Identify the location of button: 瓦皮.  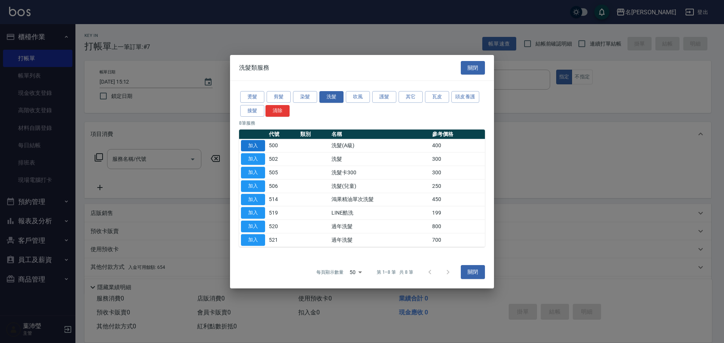
(437, 97).